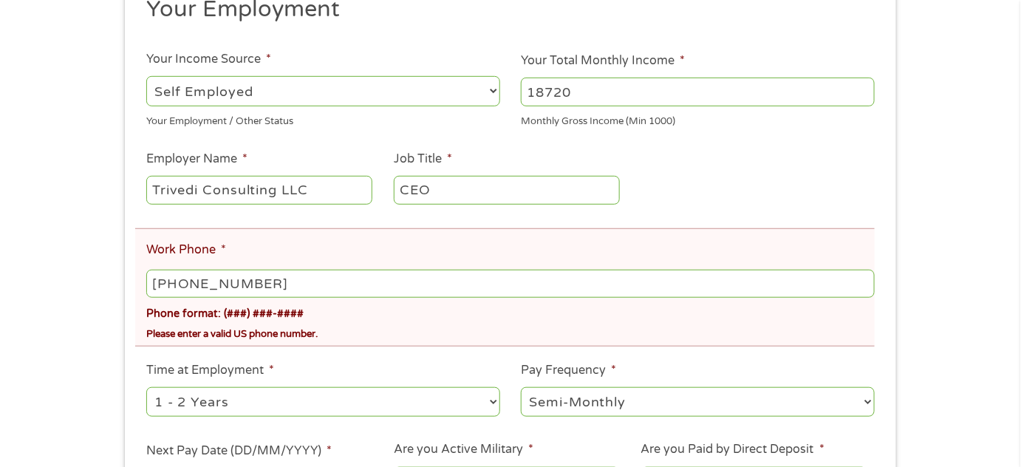  What do you see at coordinates (259, 190) in the screenshot?
I see `input: Walmart` at bounding box center [259, 190].